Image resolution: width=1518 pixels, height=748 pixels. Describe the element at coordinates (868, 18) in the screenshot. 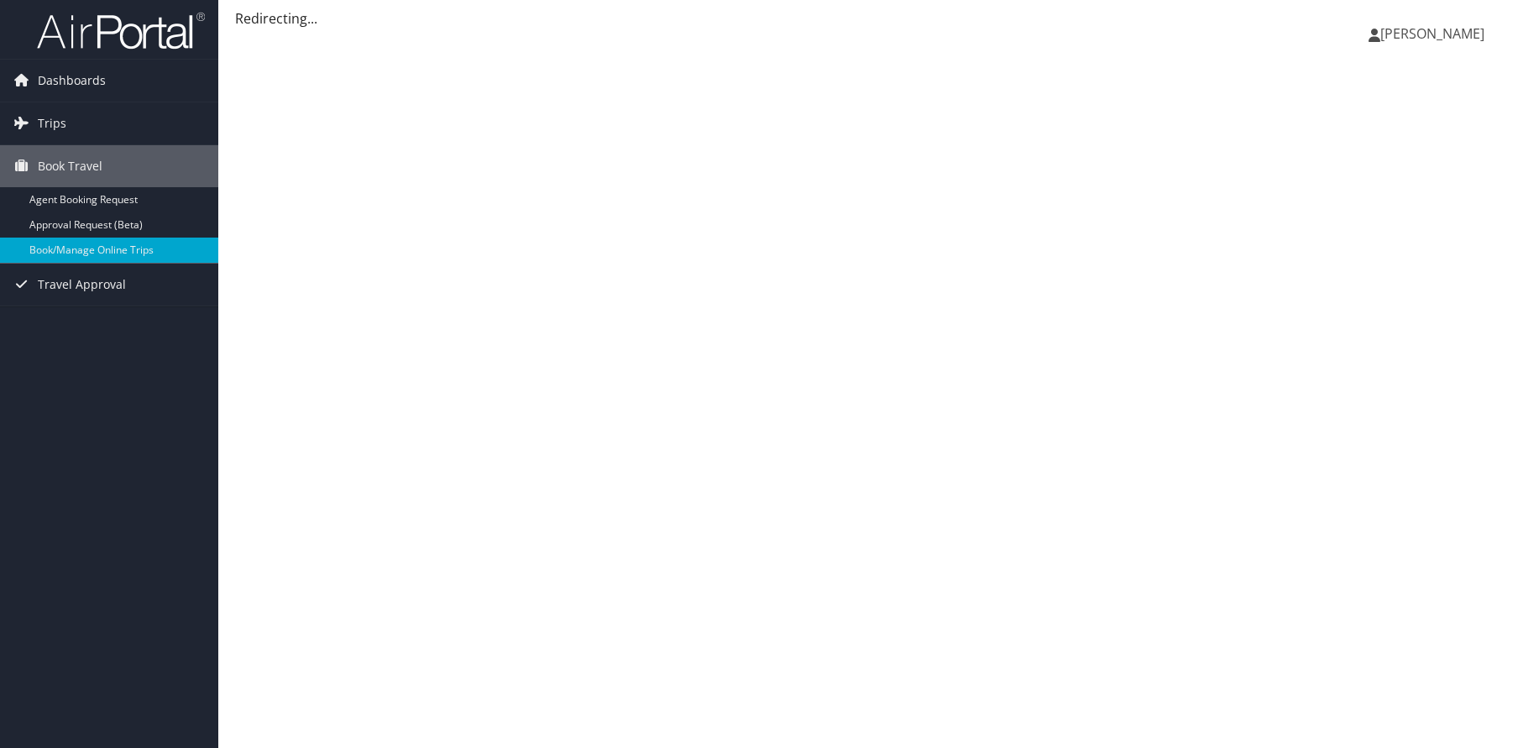

I see `div: Redirecting...` at that location.